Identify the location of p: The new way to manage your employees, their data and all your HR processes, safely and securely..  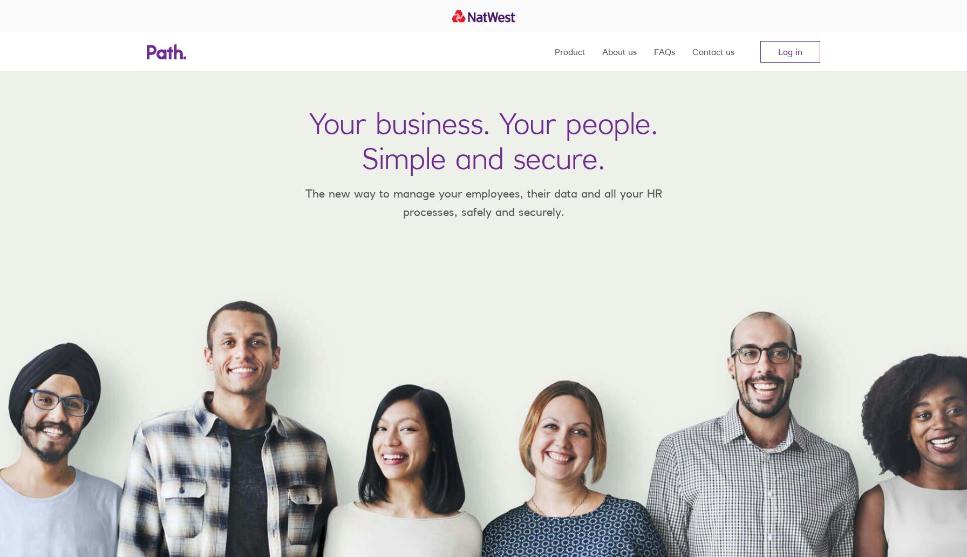
(483, 202).